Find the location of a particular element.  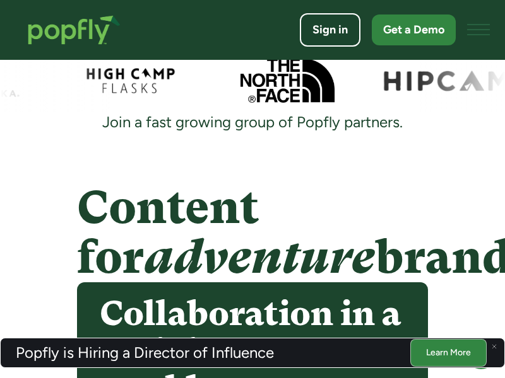

a: Get a Demo is located at coordinates (413, 30).